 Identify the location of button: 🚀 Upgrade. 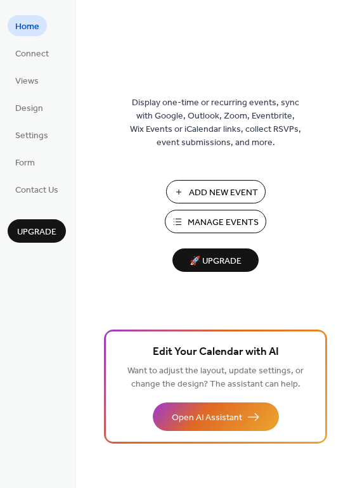
(215, 260).